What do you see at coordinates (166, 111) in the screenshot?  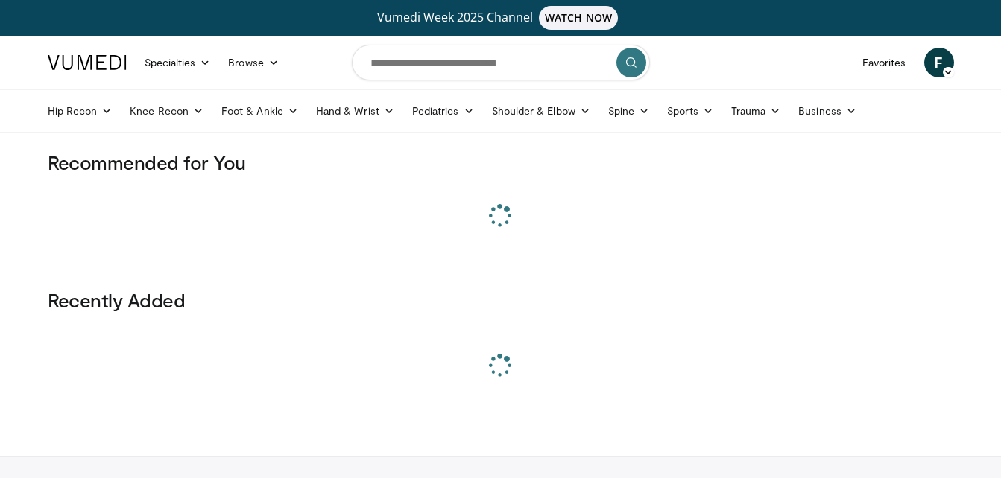 I see `a: Knee Recon` at bounding box center [166, 111].